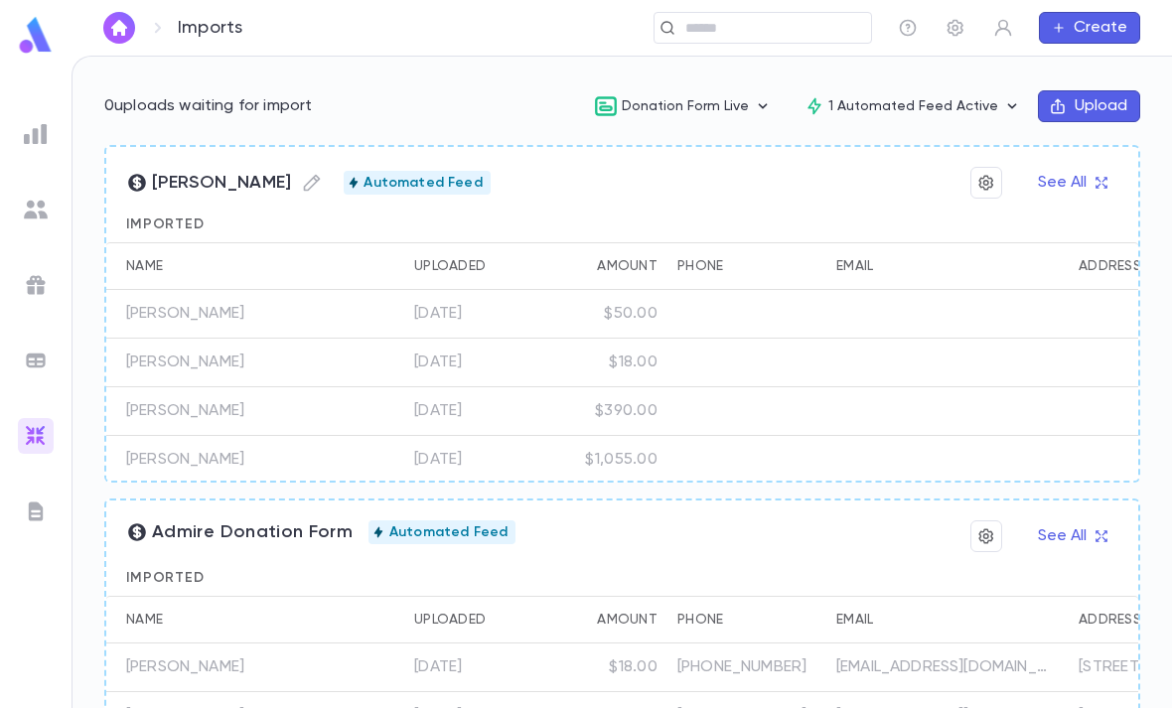  What do you see at coordinates (36, 285) in the screenshot?
I see `img: campaigns_grey.99e729a5f7ee94e3726e6486bddda8f1.svg` at bounding box center [36, 285].